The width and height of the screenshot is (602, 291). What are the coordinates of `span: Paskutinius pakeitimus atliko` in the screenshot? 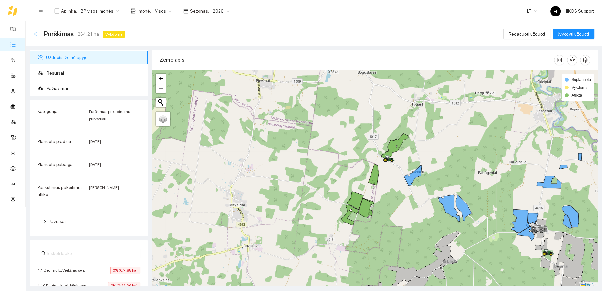 It's located at (60, 191).